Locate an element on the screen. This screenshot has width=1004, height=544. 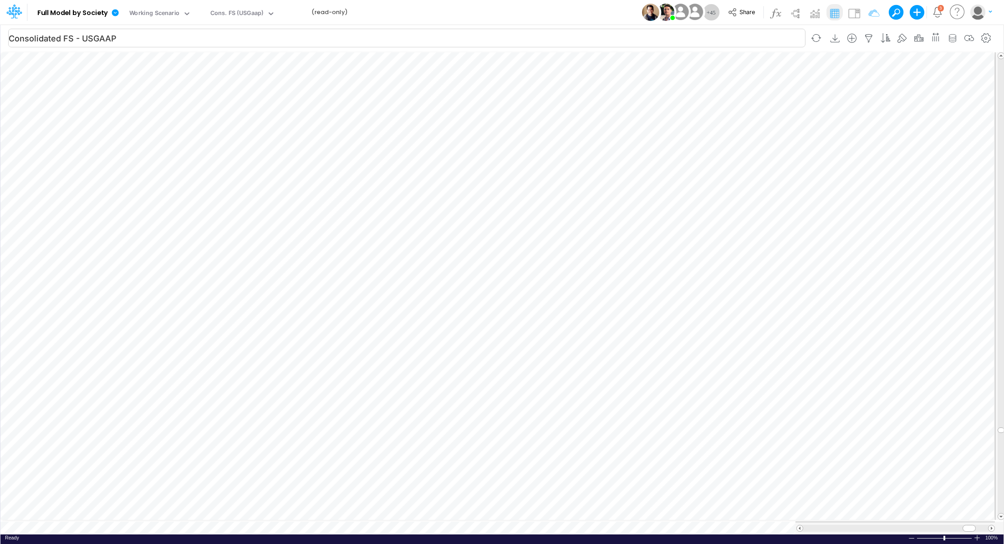
a: Notifications is located at coordinates (937, 12).